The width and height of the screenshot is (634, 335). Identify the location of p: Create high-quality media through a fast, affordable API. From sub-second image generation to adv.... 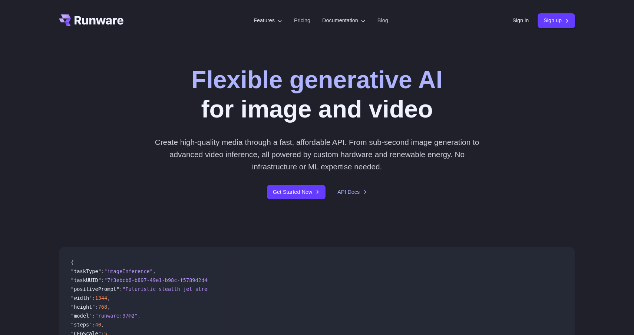
(317, 155).